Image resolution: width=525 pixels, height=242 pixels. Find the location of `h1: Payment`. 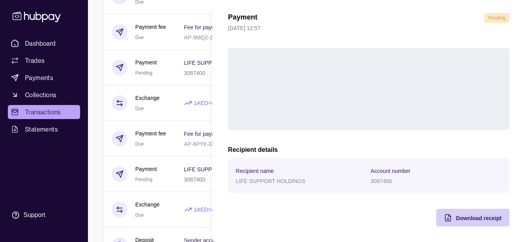

h1: Payment is located at coordinates (242, 18).